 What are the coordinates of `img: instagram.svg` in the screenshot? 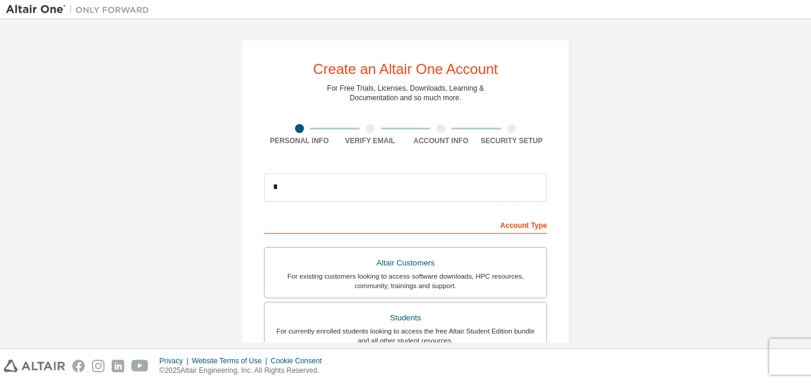 It's located at (98, 366).